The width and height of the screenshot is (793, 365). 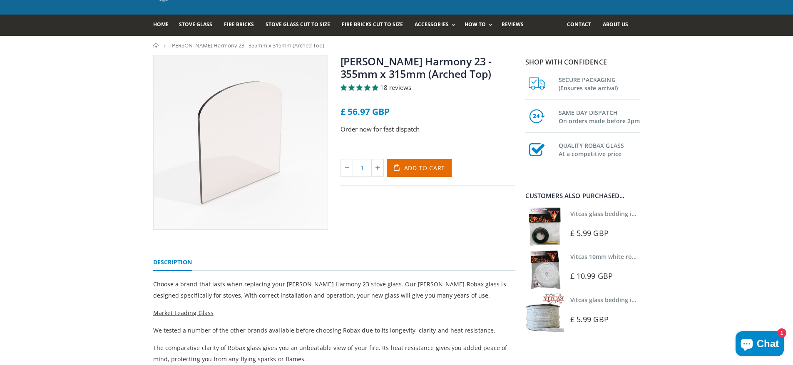 What do you see at coordinates (437, 25) in the screenshot?
I see `a: Accessories` at bounding box center [437, 25].